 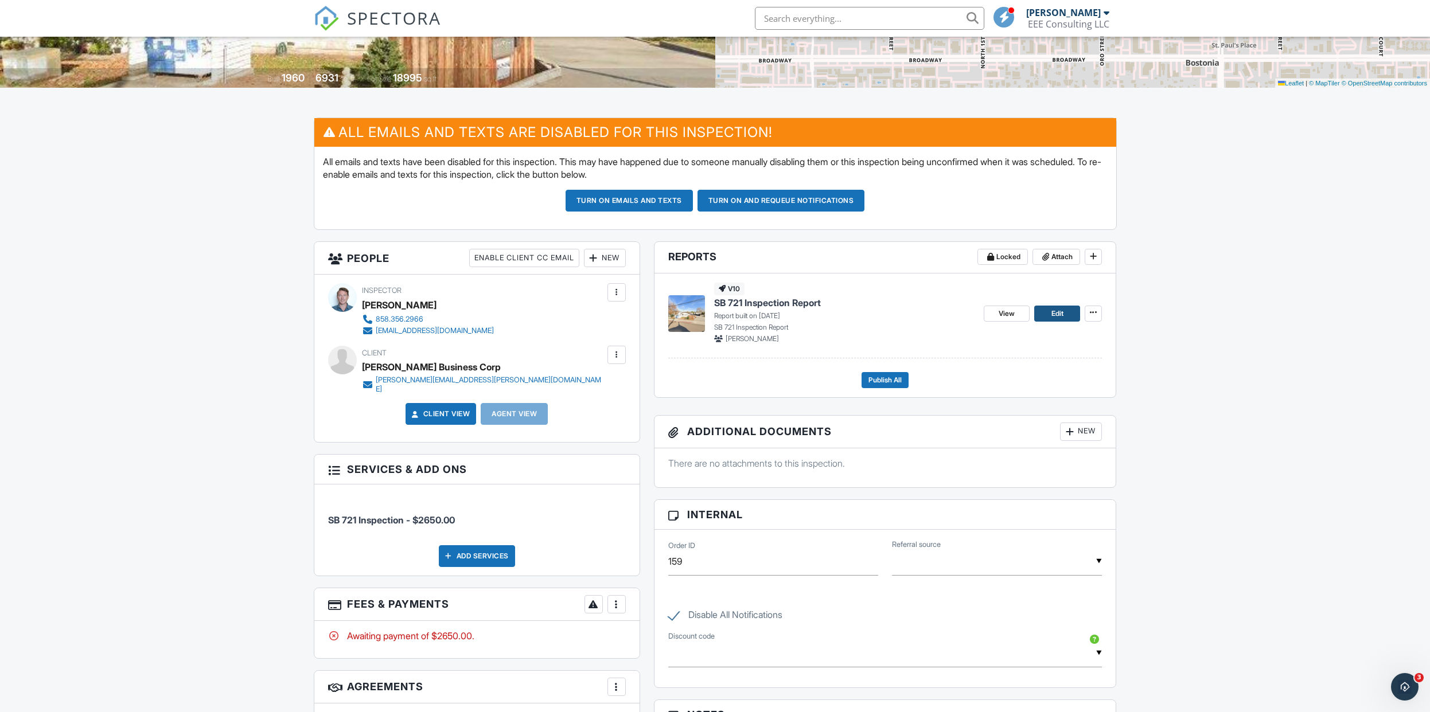 I want to click on div: EEE Consulting LLC, so click(x=1069, y=24).